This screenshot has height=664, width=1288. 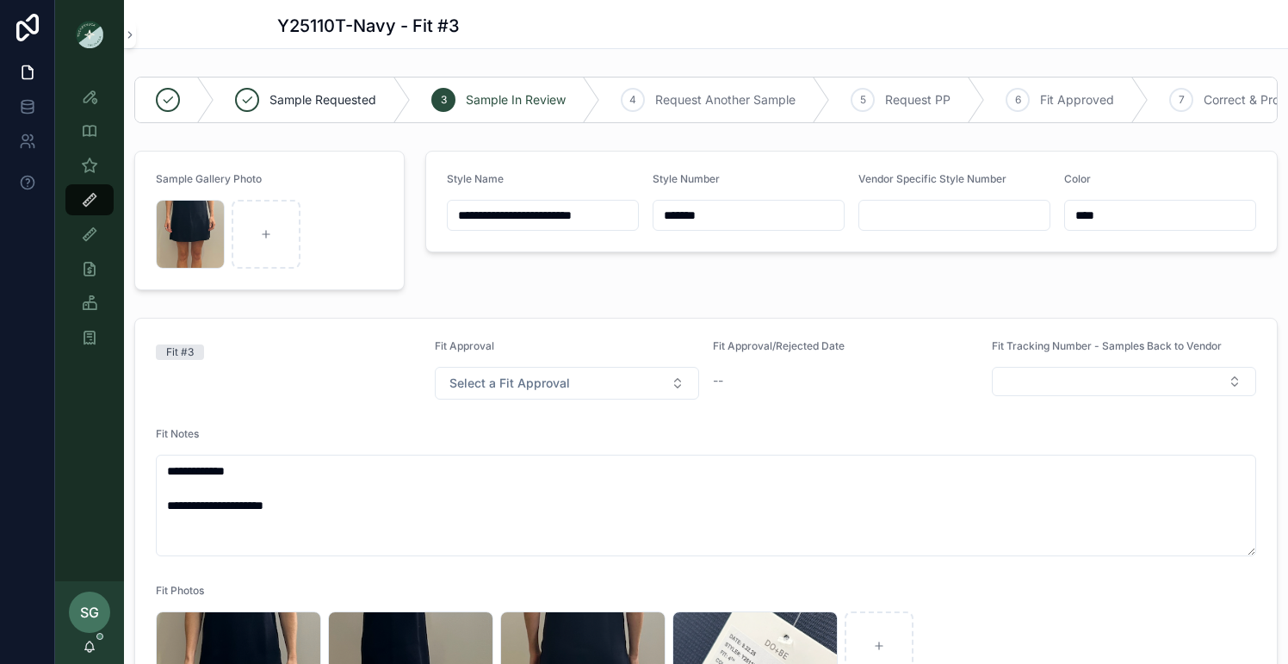 I want to click on span: 3, so click(x=443, y=100).